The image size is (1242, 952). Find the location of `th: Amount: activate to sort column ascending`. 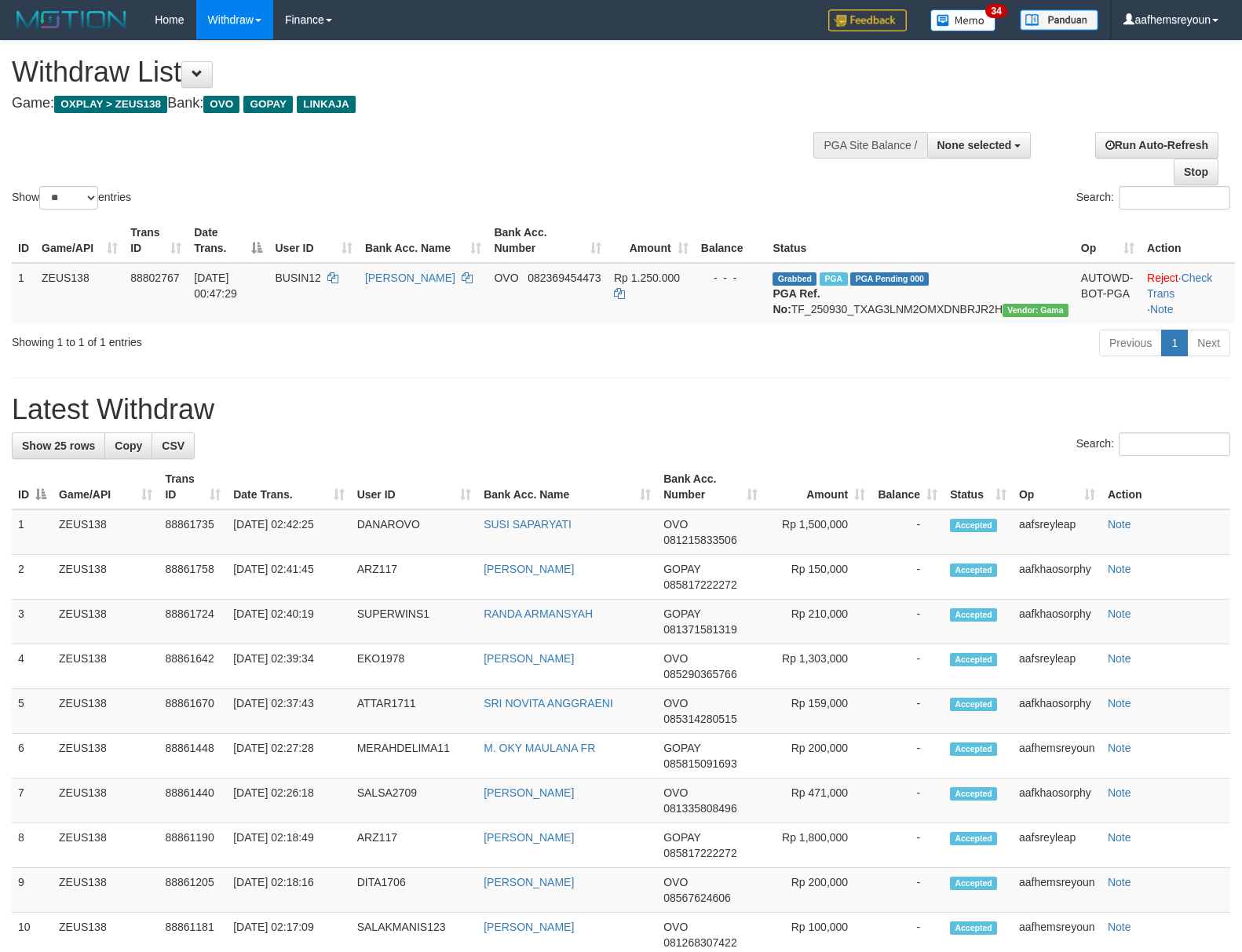

th: Amount: activate to sort column ascending is located at coordinates (650, 240).